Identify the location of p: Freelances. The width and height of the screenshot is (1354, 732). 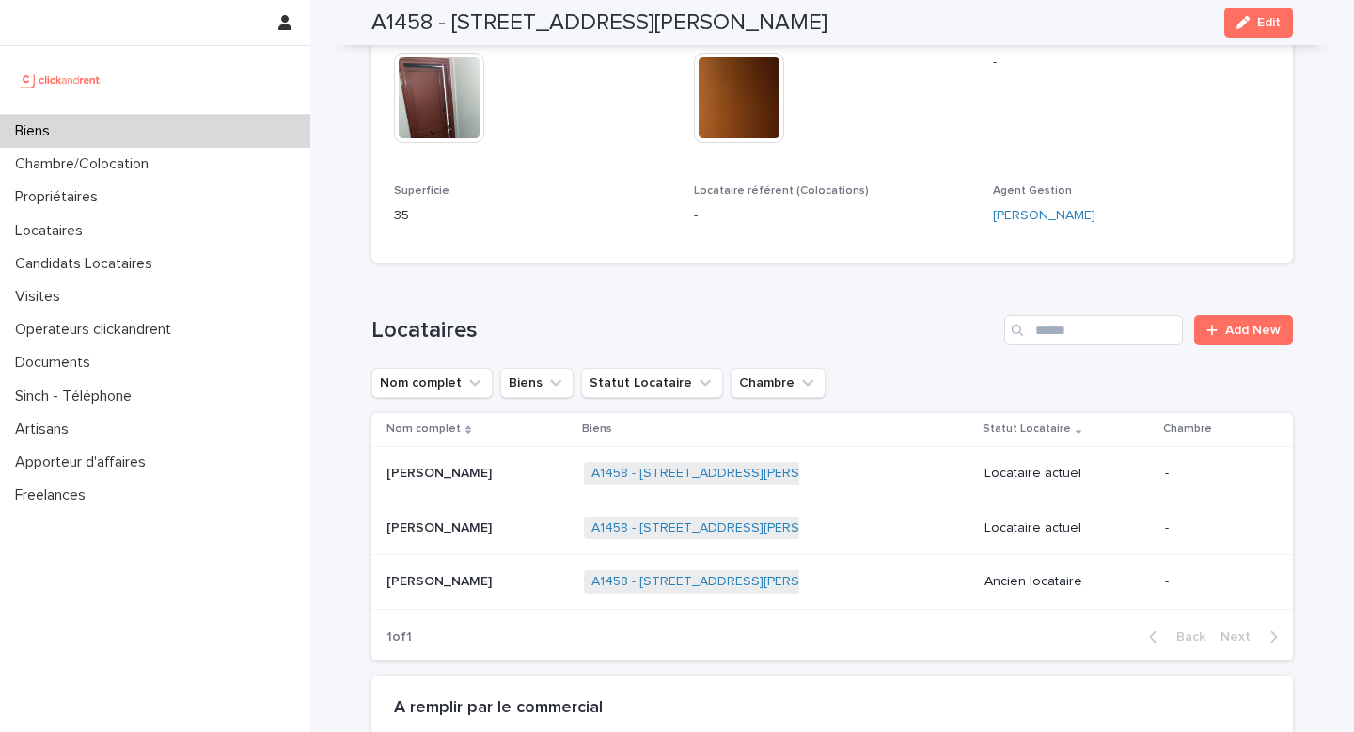
(54, 495).